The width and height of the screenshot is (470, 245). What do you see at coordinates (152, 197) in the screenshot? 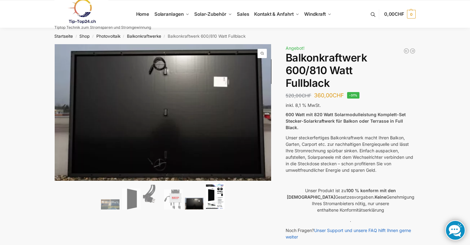
I see `img: Anschlusskabel-3meter_schweizer-stecker` at bounding box center [152, 197].